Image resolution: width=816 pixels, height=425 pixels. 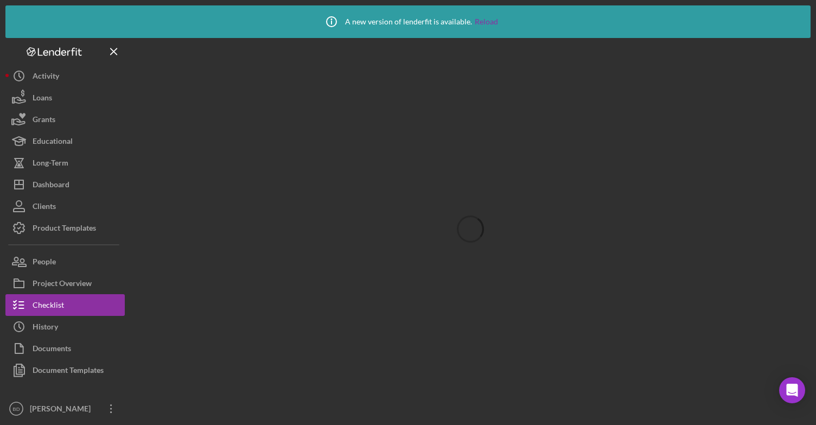 What do you see at coordinates (65, 184) in the screenshot?
I see `a: Dashboard` at bounding box center [65, 184].